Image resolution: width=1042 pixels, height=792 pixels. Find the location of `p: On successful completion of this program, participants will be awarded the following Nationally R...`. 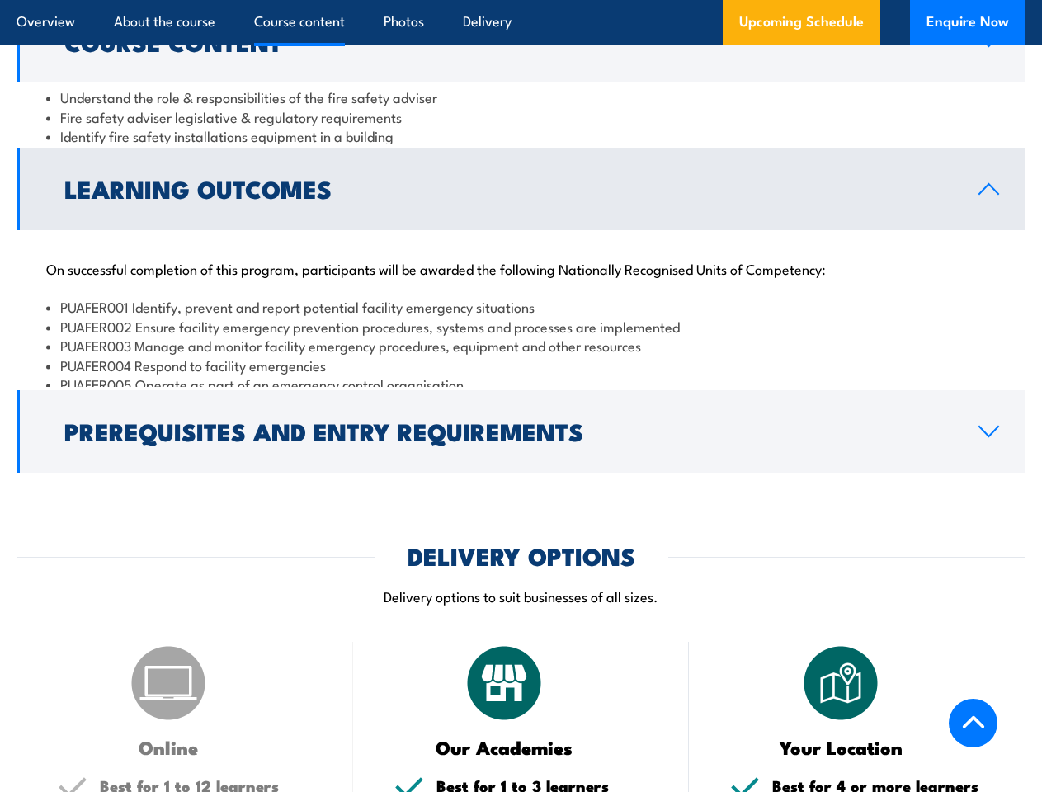

p: On successful completion of this program, participants will be awarded the following Nationally R... is located at coordinates (520, 268).